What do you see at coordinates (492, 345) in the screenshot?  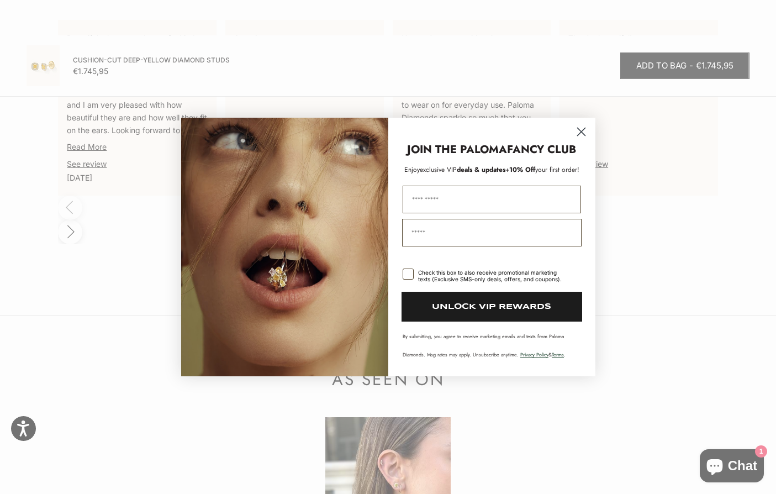 I see `p: By submitting, you agree to receive marketing emails and texts from Paloma Diamonds. Msg rates ma...` at bounding box center [492, 345].